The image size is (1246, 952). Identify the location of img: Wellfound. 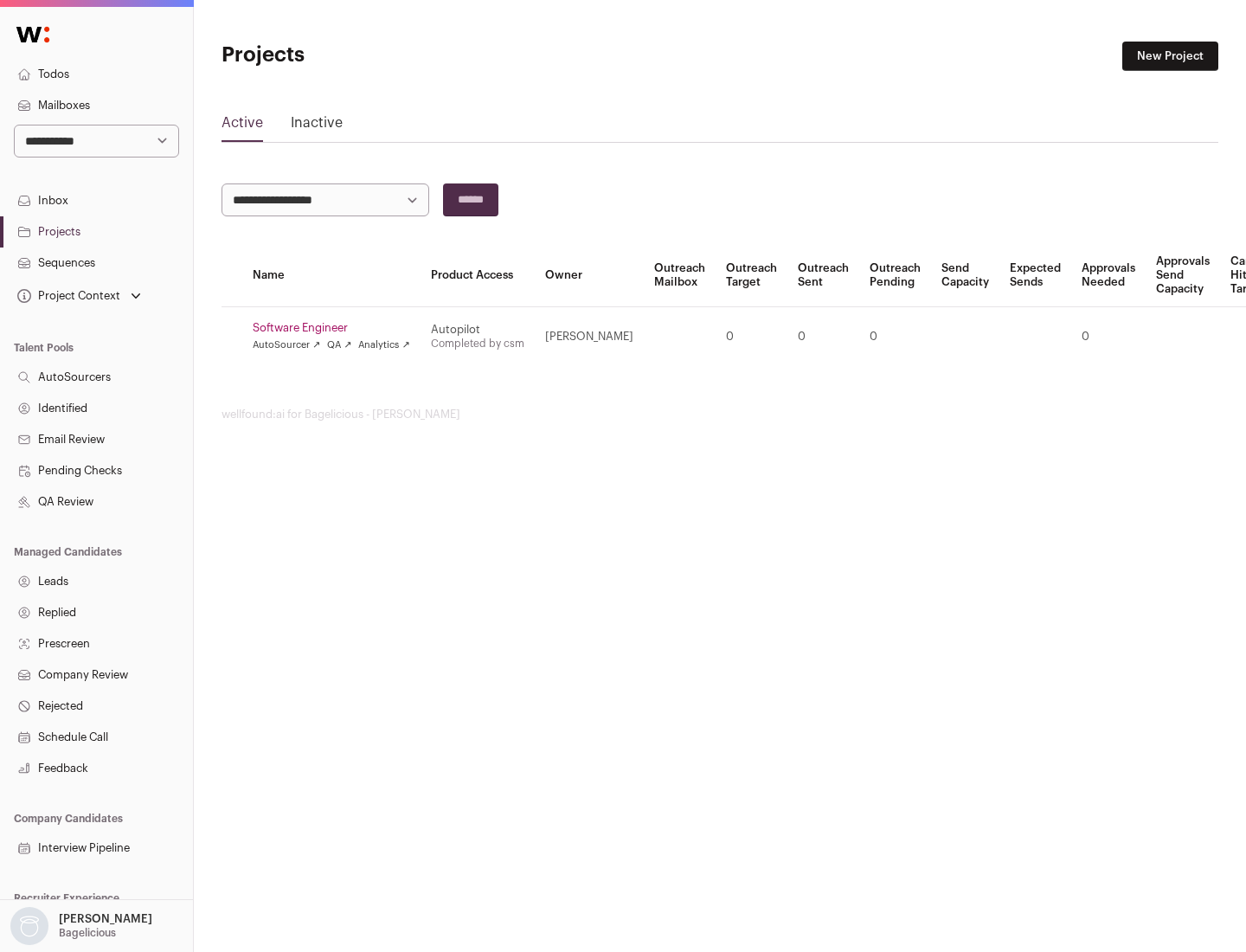
(33, 35).